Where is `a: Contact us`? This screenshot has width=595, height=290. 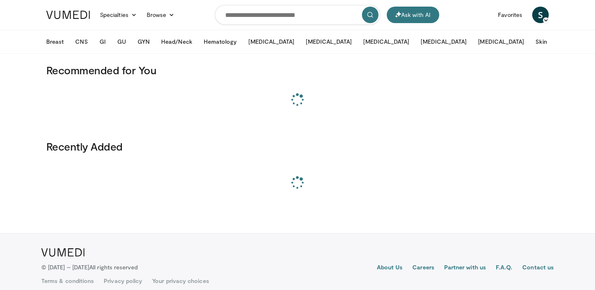 a: Contact us is located at coordinates (538, 269).